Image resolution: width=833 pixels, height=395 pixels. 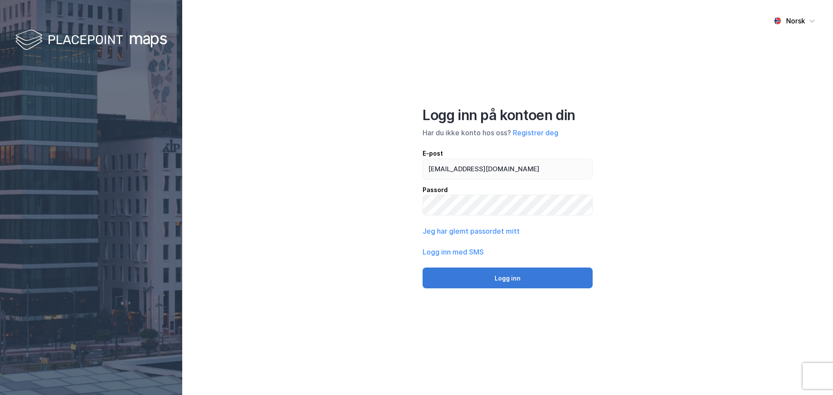 What do you see at coordinates (91, 40) in the screenshot?
I see `img: logo-white.f07954bde2210d2a523dddb988cd2aa7.svg` at bounding box center [91, 40].